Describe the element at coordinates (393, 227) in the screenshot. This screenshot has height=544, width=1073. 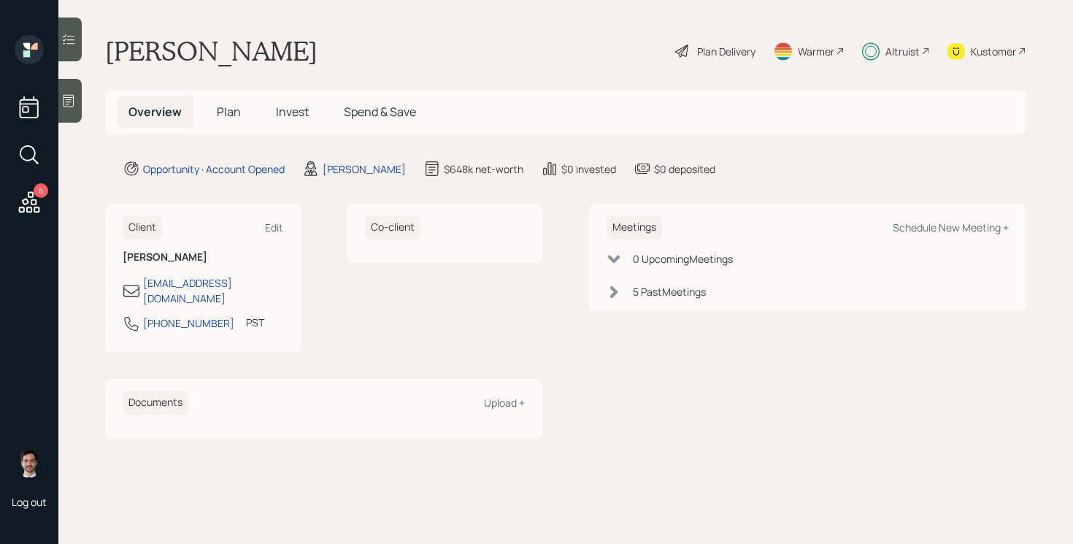
I see `h6: Co-client` at that location.